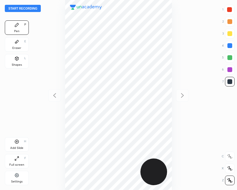 Image resolution: width=237 pixels, height=190 pixels. What do you see at coordinates (25, 58) in the screenshot?
I see `div: L` at bounding box center [25, 58].